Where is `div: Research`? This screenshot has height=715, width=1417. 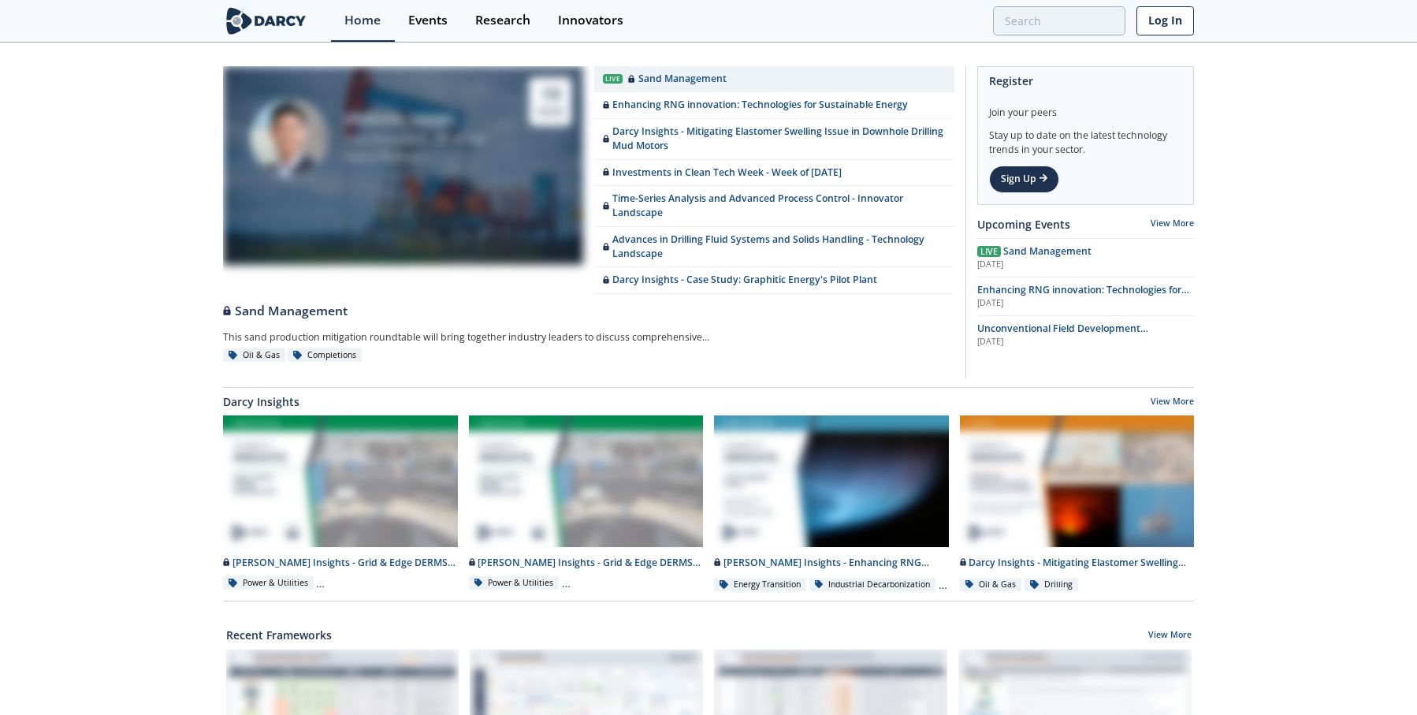 div: Research is located at coordinates (503, 20).